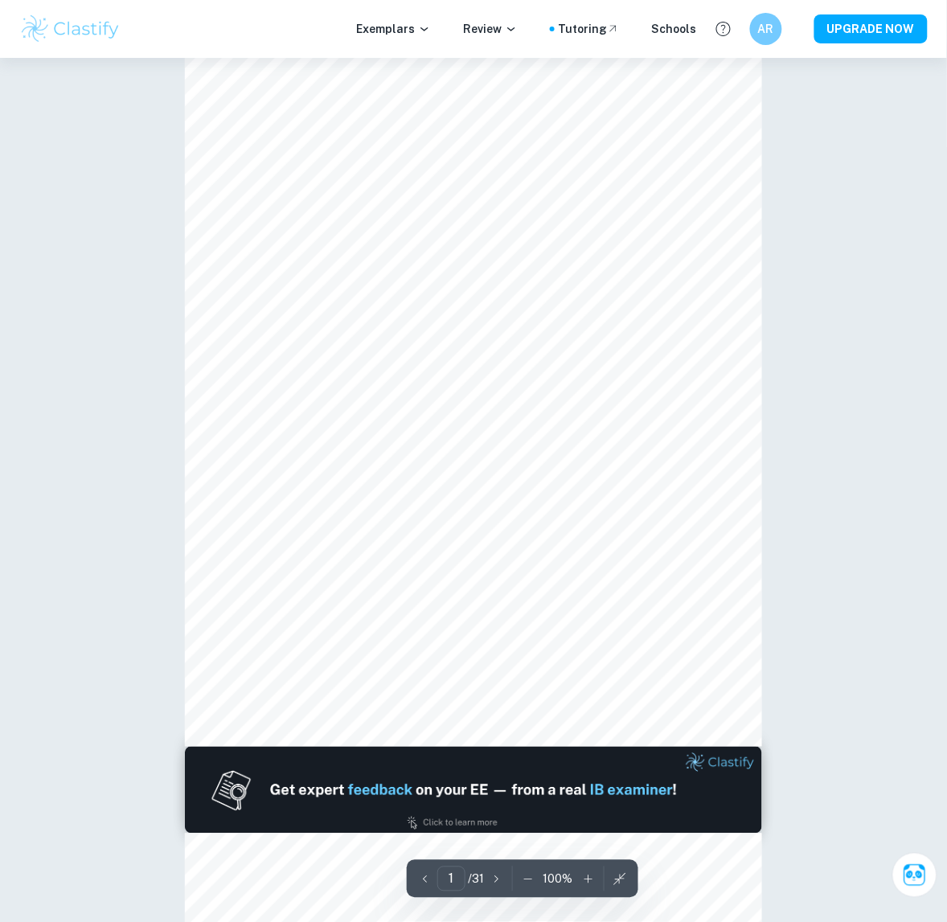 Image resolution: width=947 pixels, height=922 pixels. Describe the element at coordinates (474, 791) in the screenshot. I see `a: Ad` at that location.